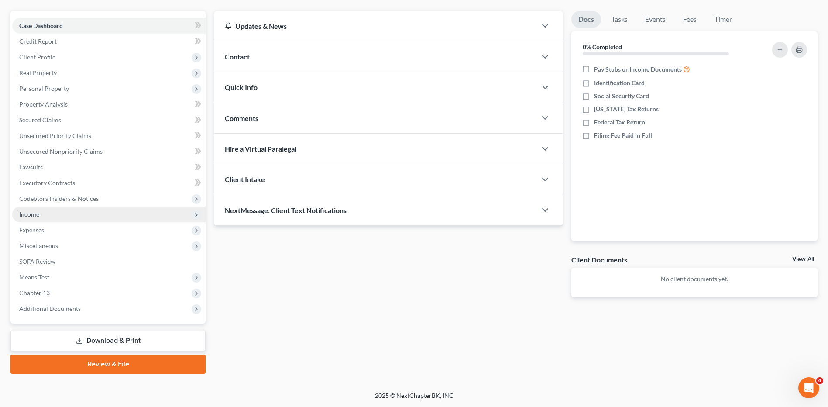  Describe the element at coordinates (109, 26) in the screenshot. I see `a: Case Dashboard` at that location.